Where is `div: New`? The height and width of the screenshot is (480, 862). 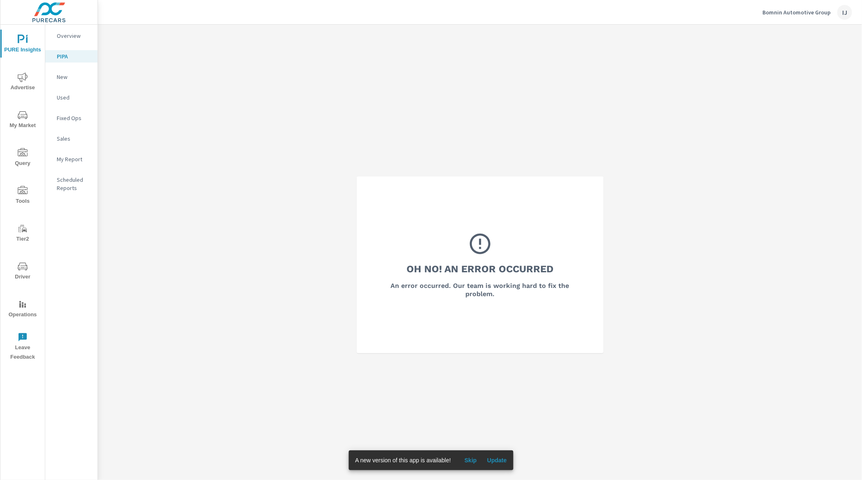
div: New is located at coordinates (71, 77).